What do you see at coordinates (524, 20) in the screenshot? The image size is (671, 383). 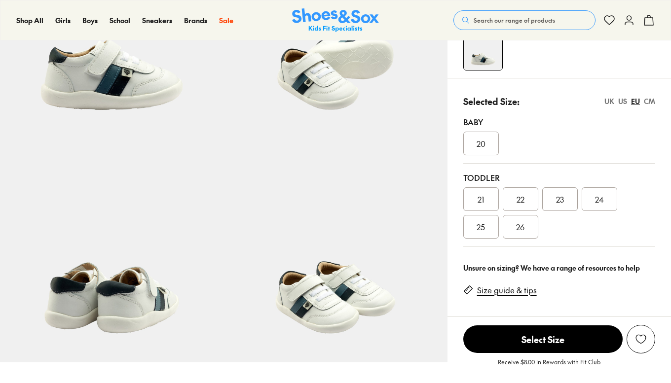 I see `button: Search our range of products` at bounding box center [524, 20].